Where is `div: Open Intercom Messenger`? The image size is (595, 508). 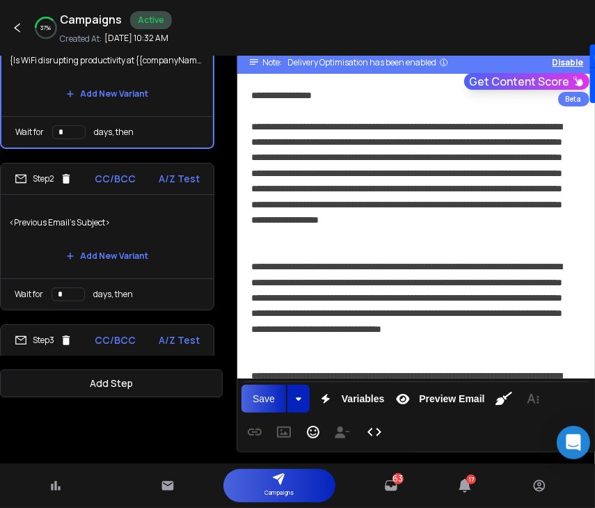 div: Open Intercom Messenger is located at coordinates (573, 442).